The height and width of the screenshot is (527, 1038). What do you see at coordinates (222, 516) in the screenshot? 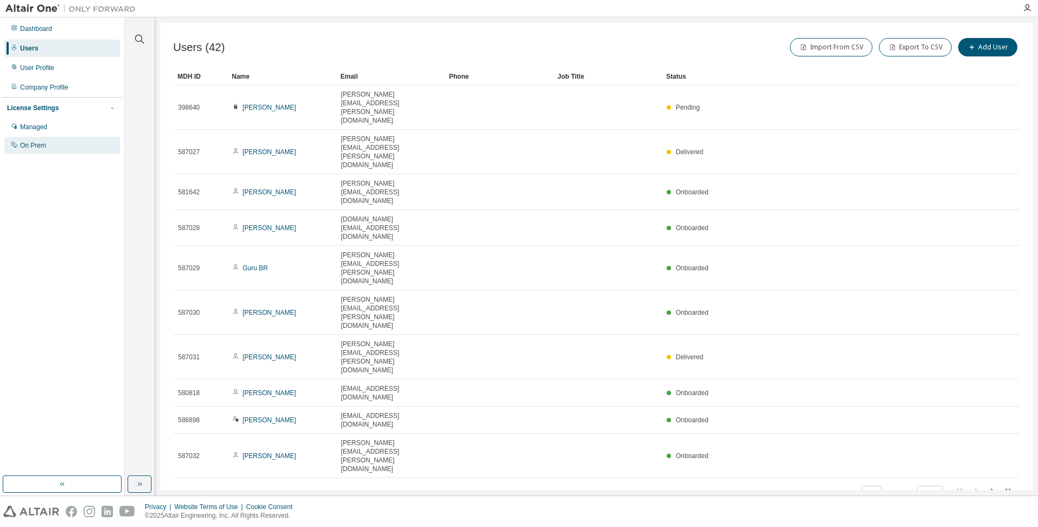
I see `p: © 2025 Altair Engineering, Inc. All Rights Reserved.` at bounding box center [222, 516].